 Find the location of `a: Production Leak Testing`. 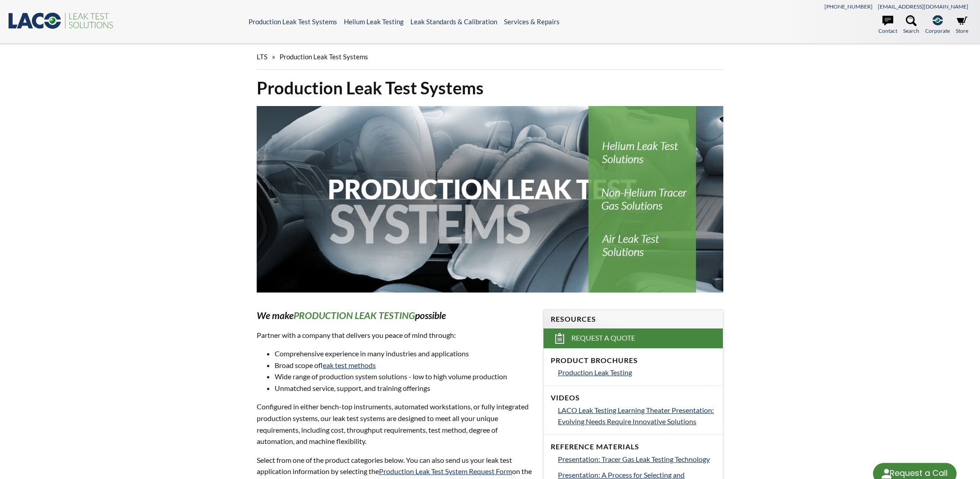

a: Production Leak Testing is located at coordinates (636, 373).